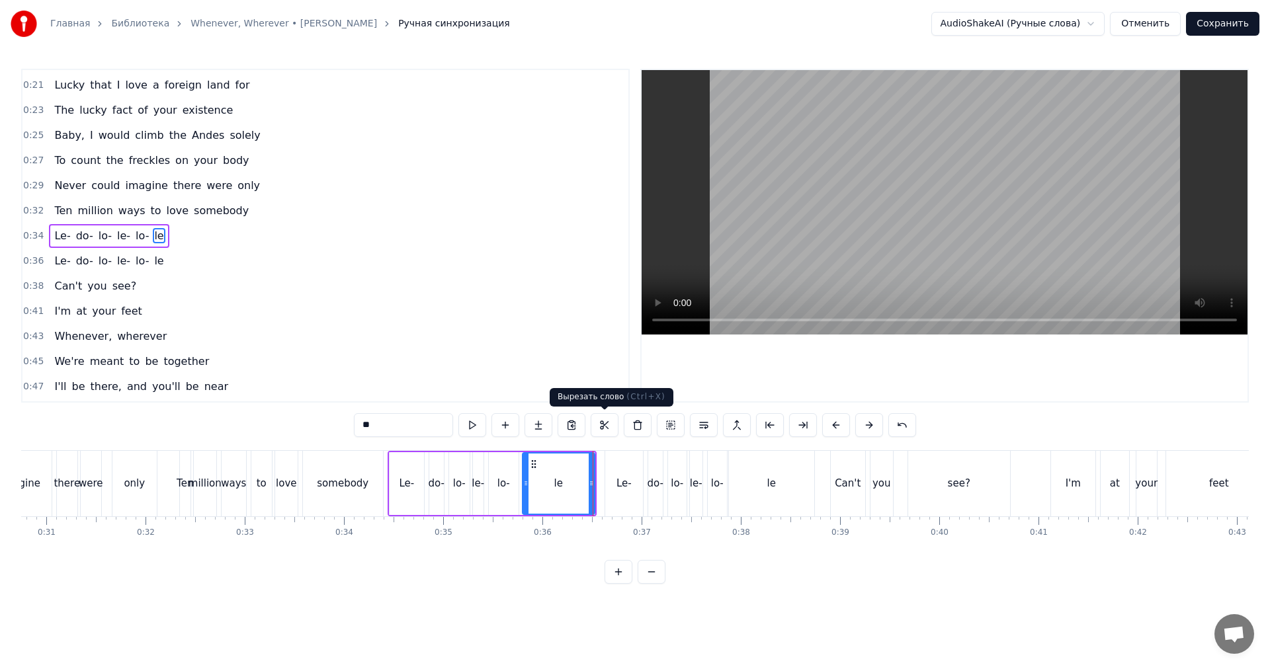 This screenshot has width=1270, height=667. Describe the element at coordinates (646, 397) in the screenshot. I see `span: ( Ctrl+X )` at that location.